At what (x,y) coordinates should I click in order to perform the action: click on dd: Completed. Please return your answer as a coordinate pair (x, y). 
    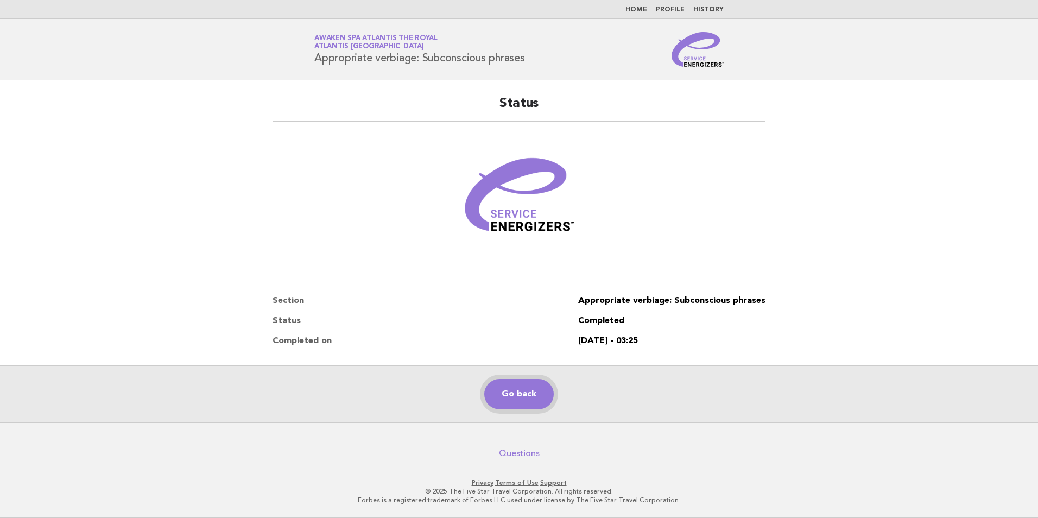
    Looking at the image, I should click on (672, 321).